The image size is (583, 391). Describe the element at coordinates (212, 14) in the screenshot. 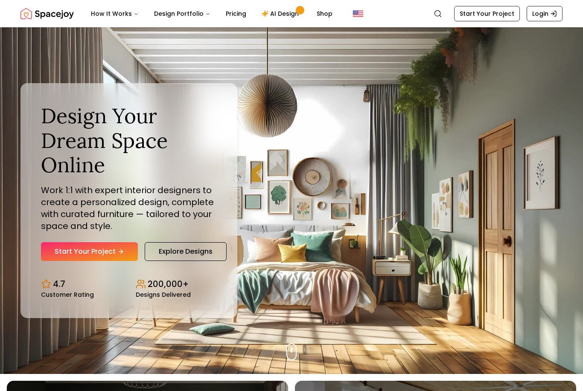

I see `nav: Main` at that location.